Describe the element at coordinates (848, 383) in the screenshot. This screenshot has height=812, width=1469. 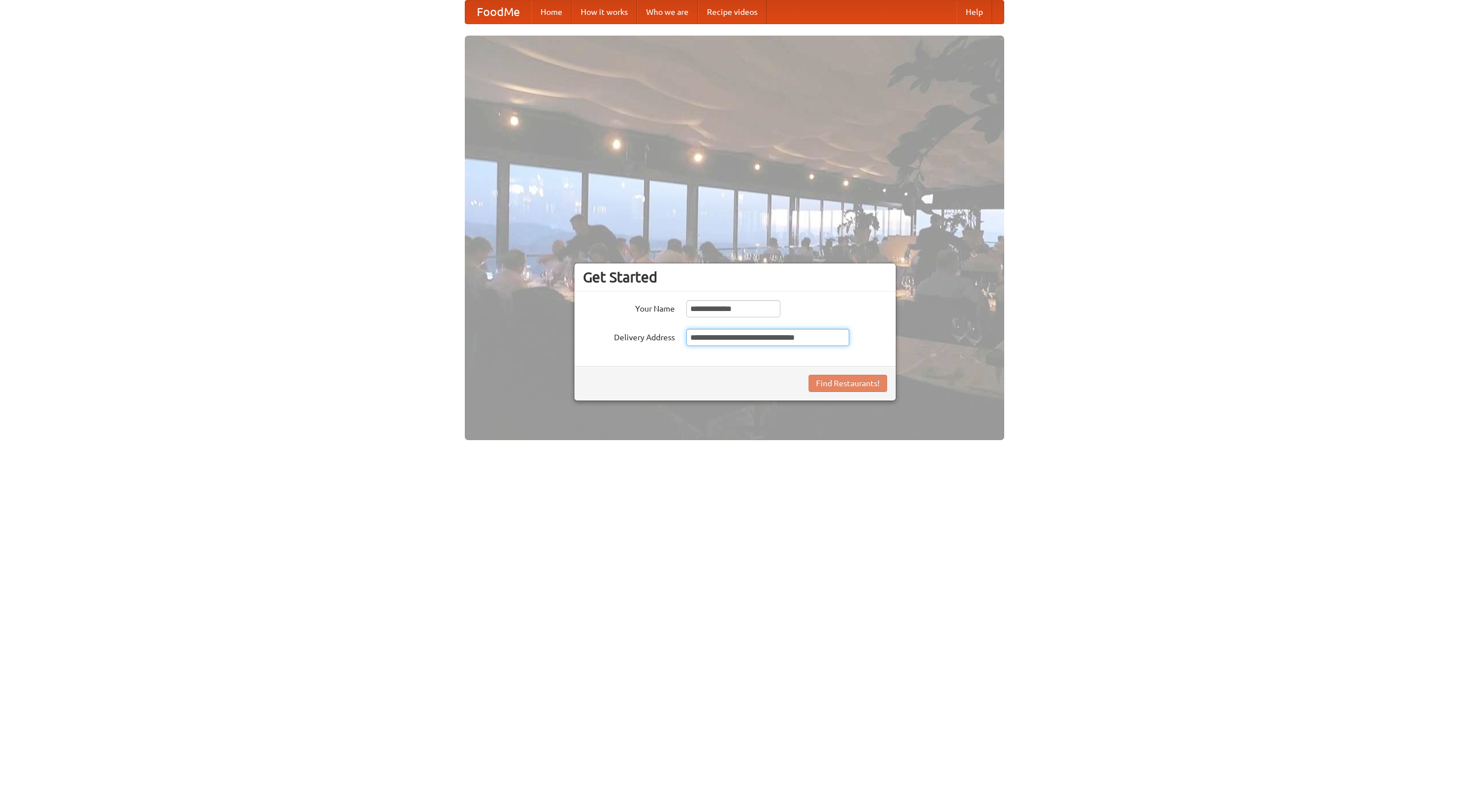
I see `button: Find Restaurants!` at that location.